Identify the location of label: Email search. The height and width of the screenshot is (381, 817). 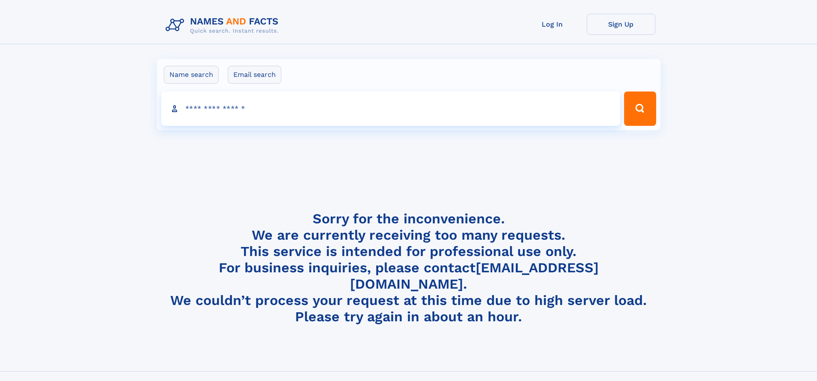
(254, 75).